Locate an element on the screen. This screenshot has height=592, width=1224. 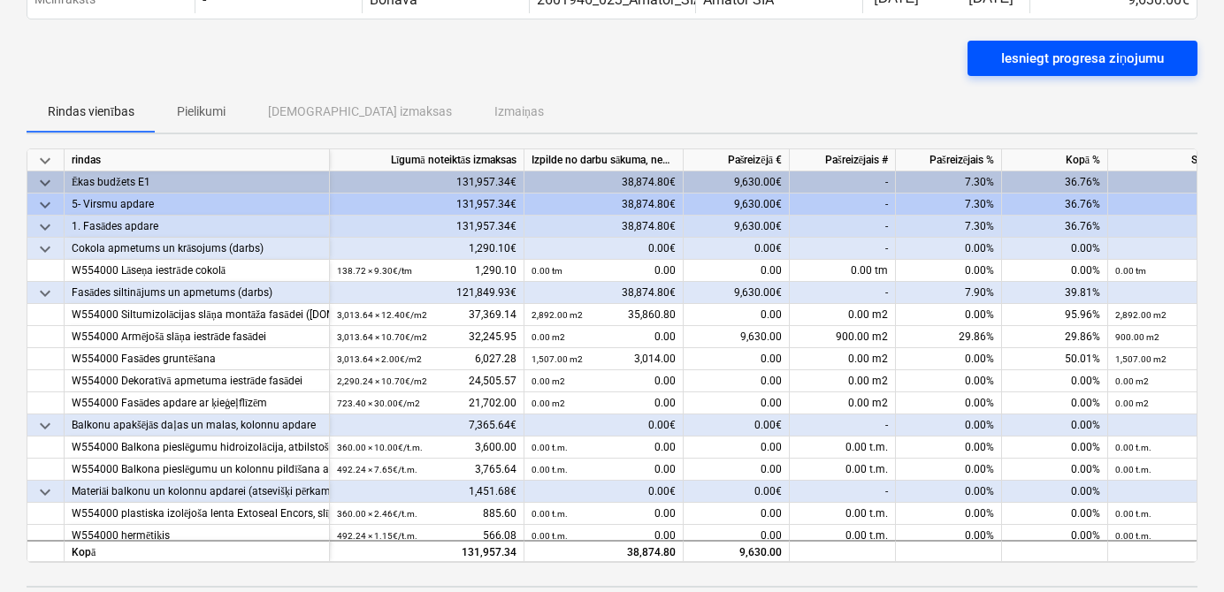
div: 0.00 m2 is located at coordinates (843, 403).